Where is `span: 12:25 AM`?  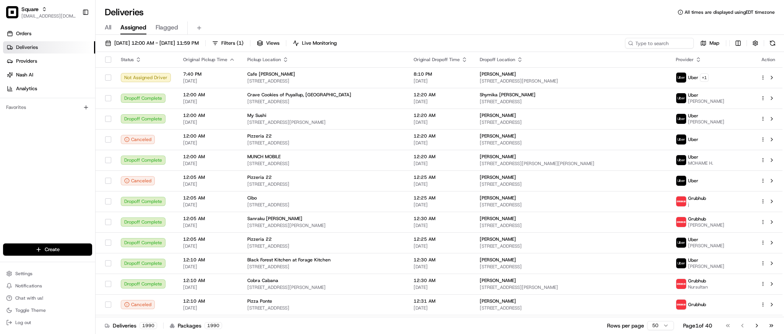 span: 12:25 AM is located at coordinates (440, 198).